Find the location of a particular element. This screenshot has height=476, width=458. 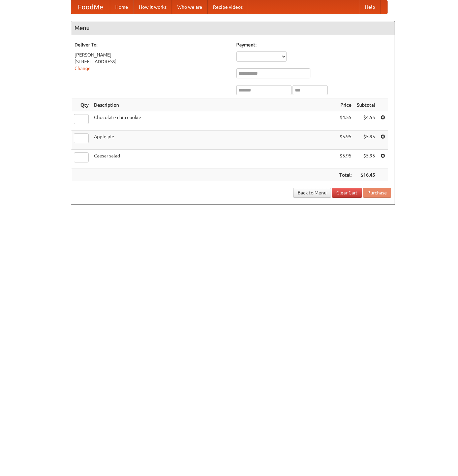

th: Total: is located at coordinates (345, 175).